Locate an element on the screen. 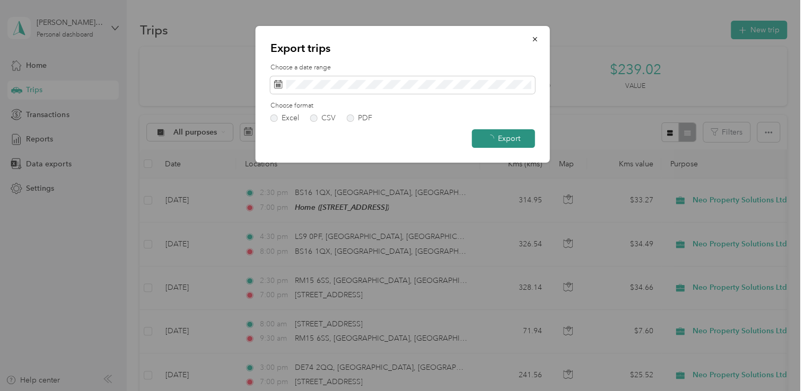 The image size is (805, 391). div: PDF is located at coordinates (365, 118).